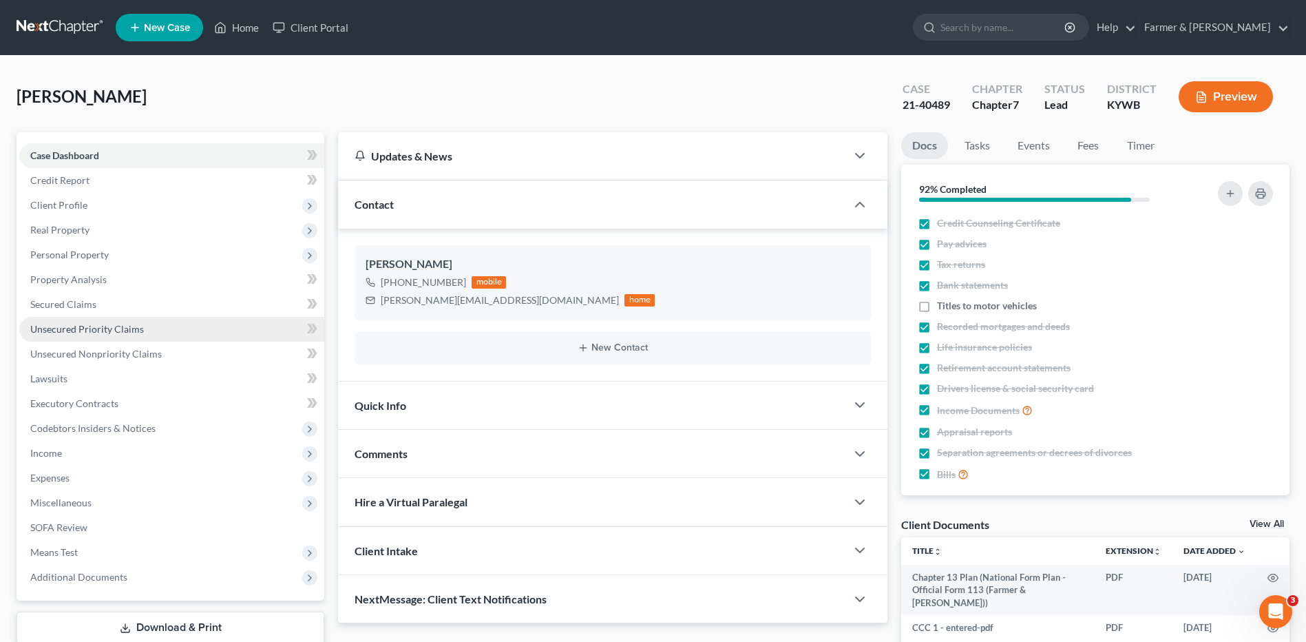 This screenshot has height=642, width=1306. What do you see at coordinates (978, 410) in the screenshot?
I see `span: Income Documents` at bounding box center [978, 410].